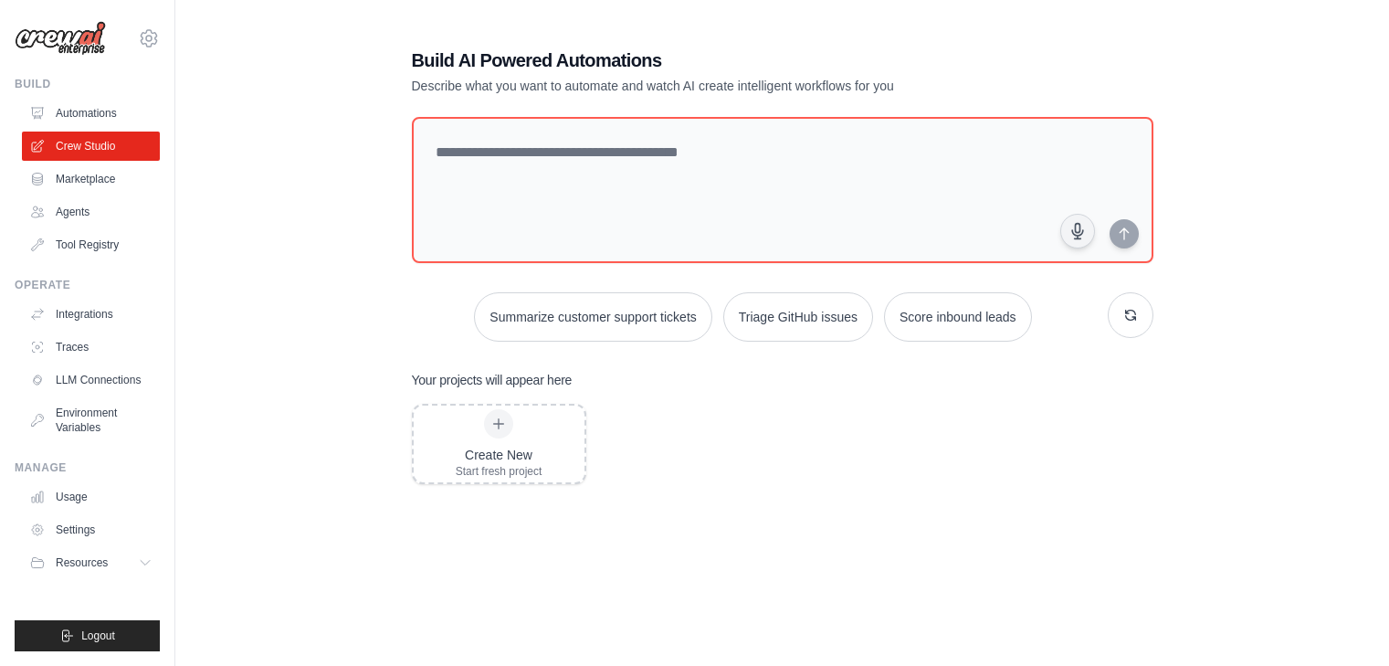 Image resolution: width=1389 pixels, height=666 pixels. What do you see at coordinates (1131, 315) in the screenshot?
I see `button: Get new suggestions` at bounding box center [1131, 315].